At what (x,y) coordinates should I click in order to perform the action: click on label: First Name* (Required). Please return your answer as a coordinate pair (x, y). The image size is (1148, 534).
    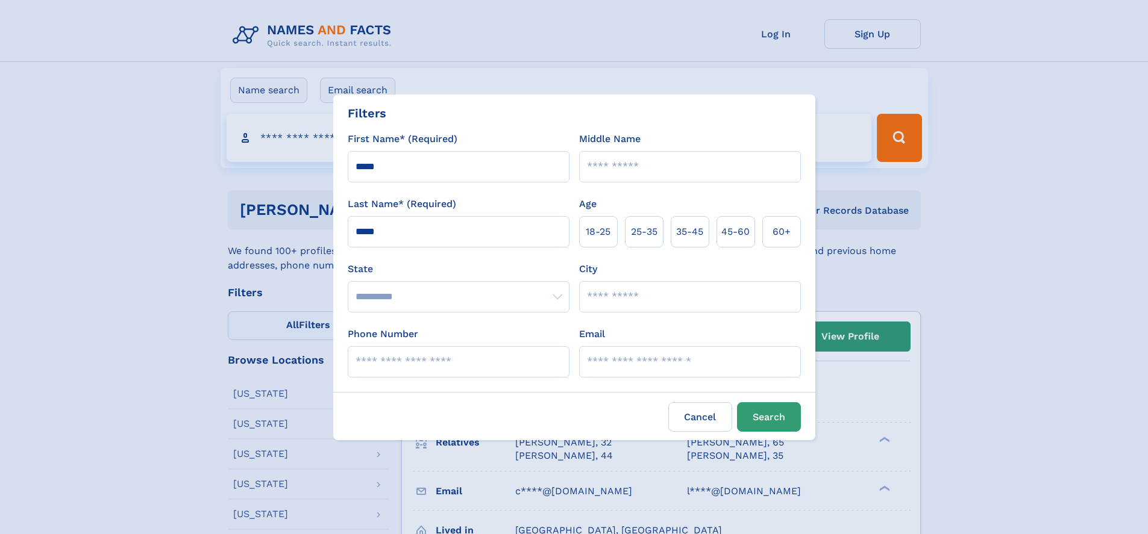
    Looking at the image, I should click on (403, 139).